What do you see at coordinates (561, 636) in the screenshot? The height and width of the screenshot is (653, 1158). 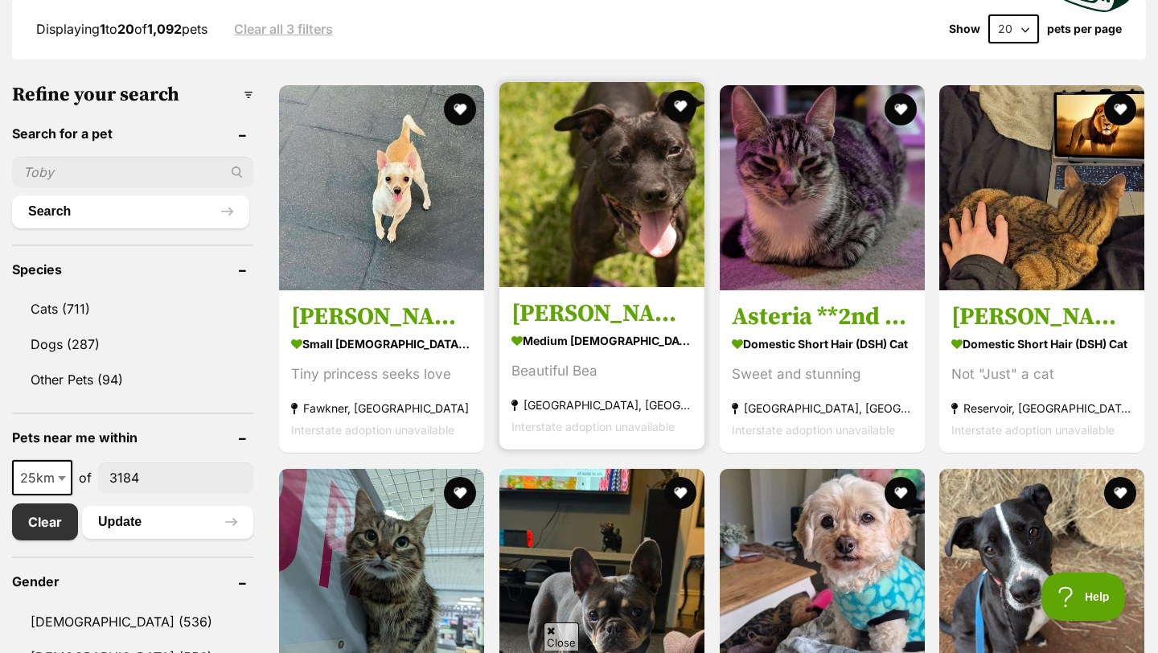 I see `span: Close` at bounding box center [561, 636].